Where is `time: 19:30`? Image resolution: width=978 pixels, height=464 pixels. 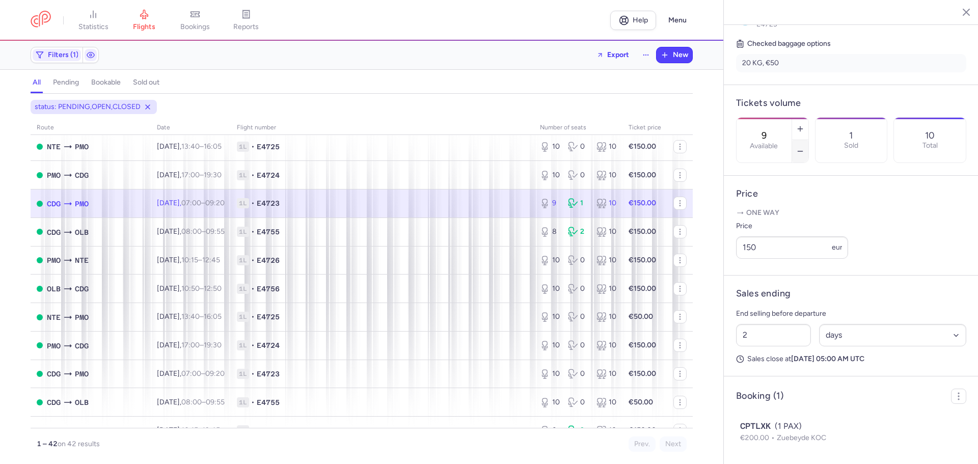
time: 19:30 is located at coordinates (212, 175).